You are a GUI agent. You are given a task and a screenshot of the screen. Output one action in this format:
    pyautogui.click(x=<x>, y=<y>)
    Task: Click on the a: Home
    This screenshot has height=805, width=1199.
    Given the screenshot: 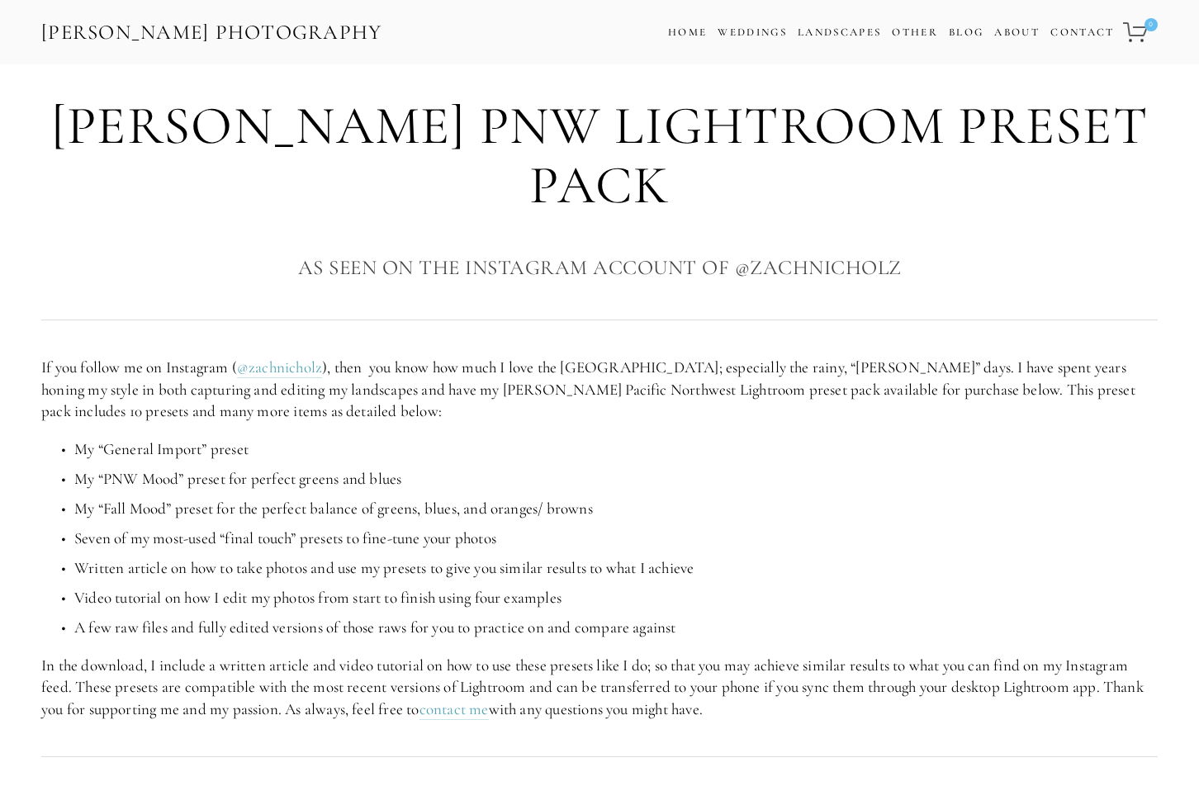 What is the action you would take?
    pyautogui.click(x=687, y=32)
    